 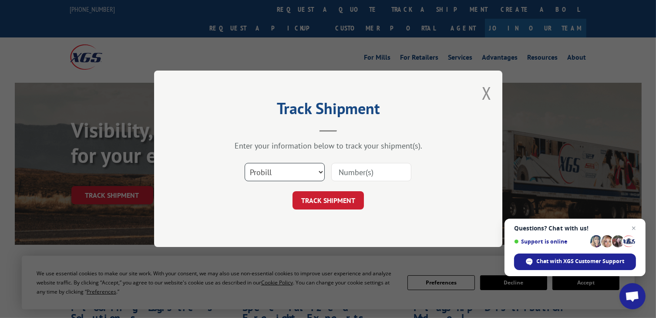 What do you see at coordinates (371, 172) in the screenshot?
I see `input: Number(s)` at bounding box center [371, 172].